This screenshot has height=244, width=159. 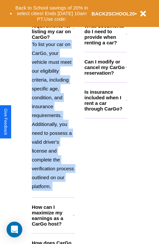 I want to click on p: To list your car on CarGo, your vehicle must meet our eligibility criteria, including specific ag..., so click(x=53, y=115).